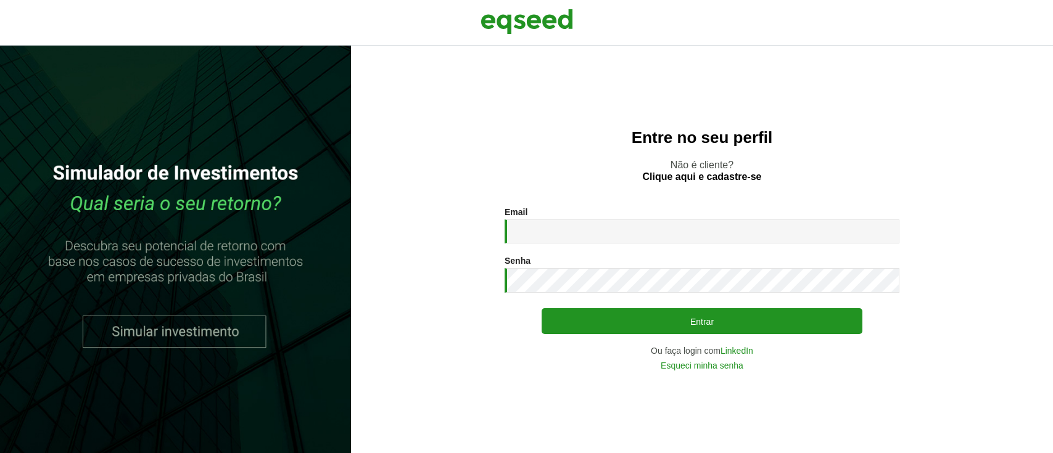 Image resolution: width=1053 pixels, height=453 pixels. What do you see at coordinates (702, 177) in the screenshot?
I see `a: Clique aqui e cadastre-se` at bounding box center [702, 177].